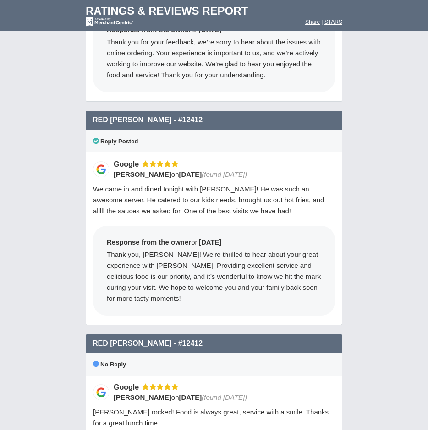  I want to click on a: STARS, so click(333, 22).